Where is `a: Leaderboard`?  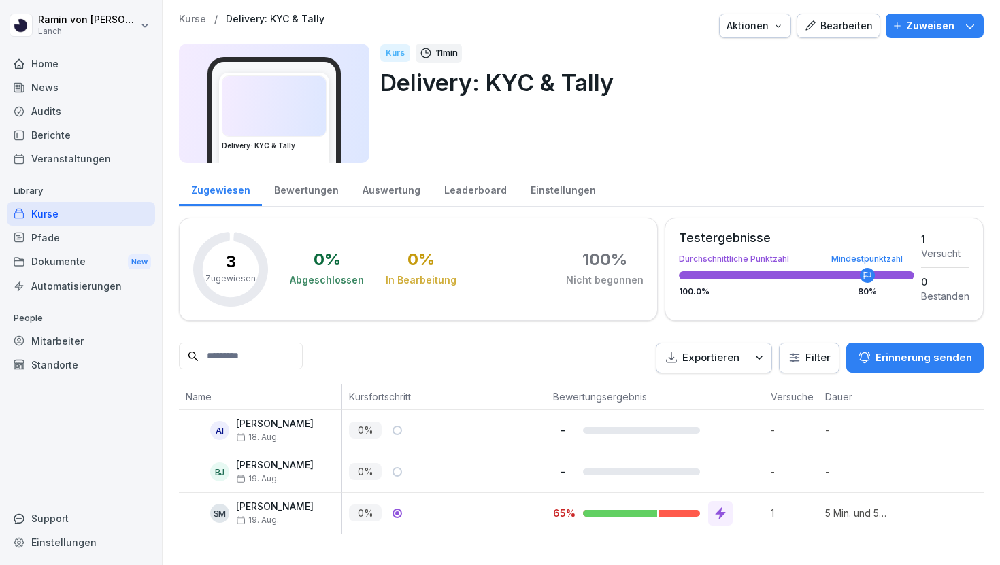 a: Leaderboard is located at coordinates (475, 188).